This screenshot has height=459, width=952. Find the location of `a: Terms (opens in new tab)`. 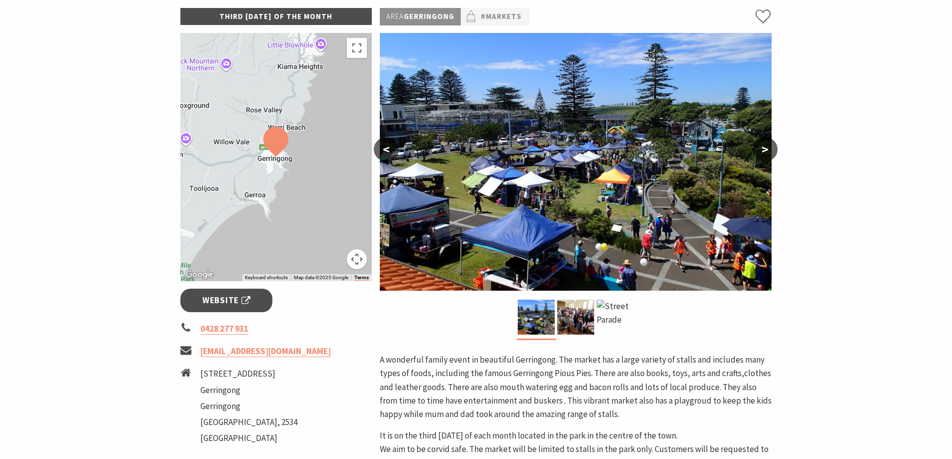

a: Terms (opens in new tab) is located at coordinates (361, 278).